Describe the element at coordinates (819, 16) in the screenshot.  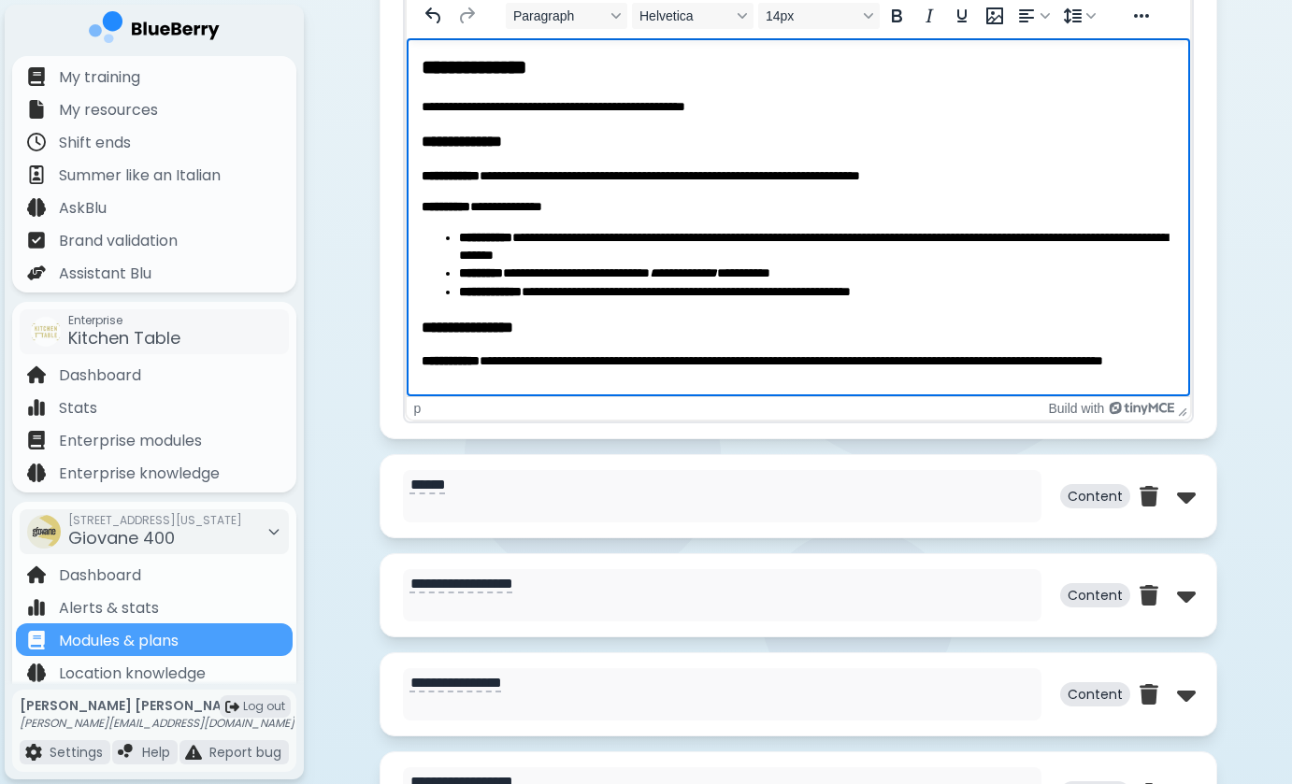
I see `button: Font size 14px` at that location.